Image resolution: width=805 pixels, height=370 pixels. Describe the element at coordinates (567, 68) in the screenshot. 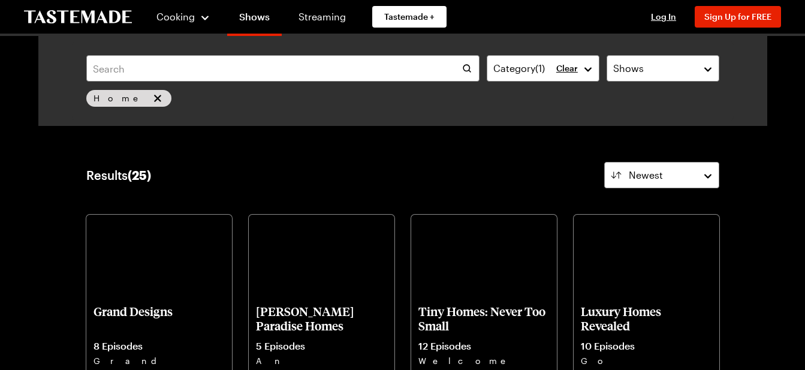

I see `p: Clear` at that location.